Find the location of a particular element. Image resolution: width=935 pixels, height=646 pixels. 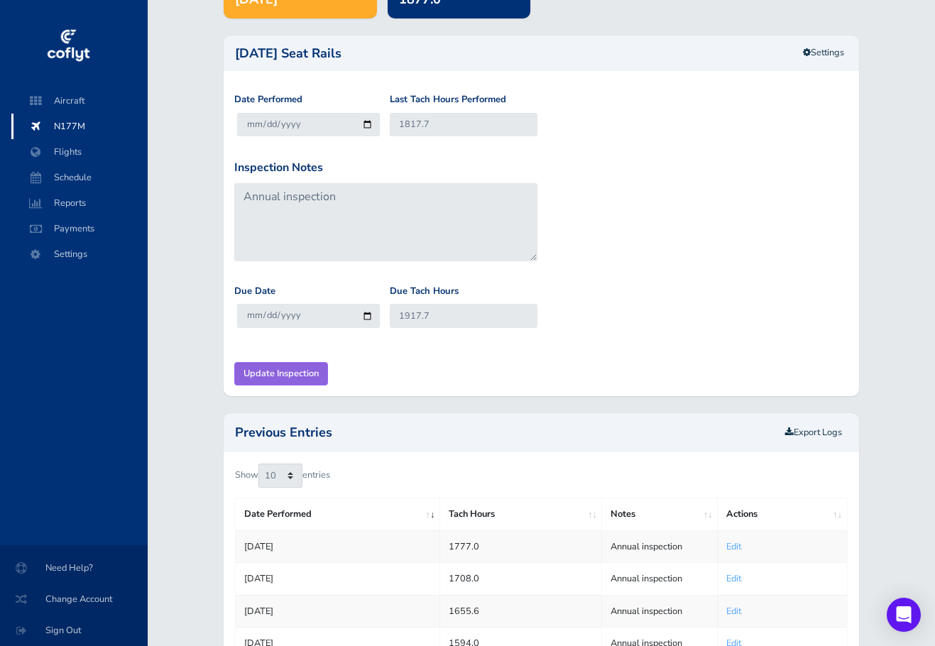

td: 1708.0 is located at coordinates (520, 579).